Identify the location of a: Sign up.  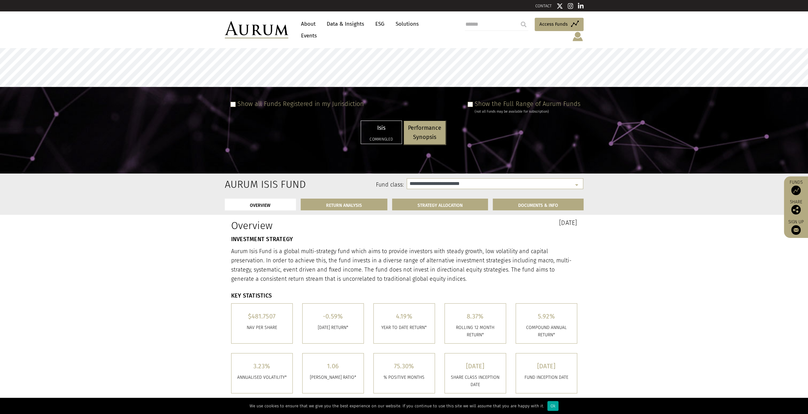
(796, 227).